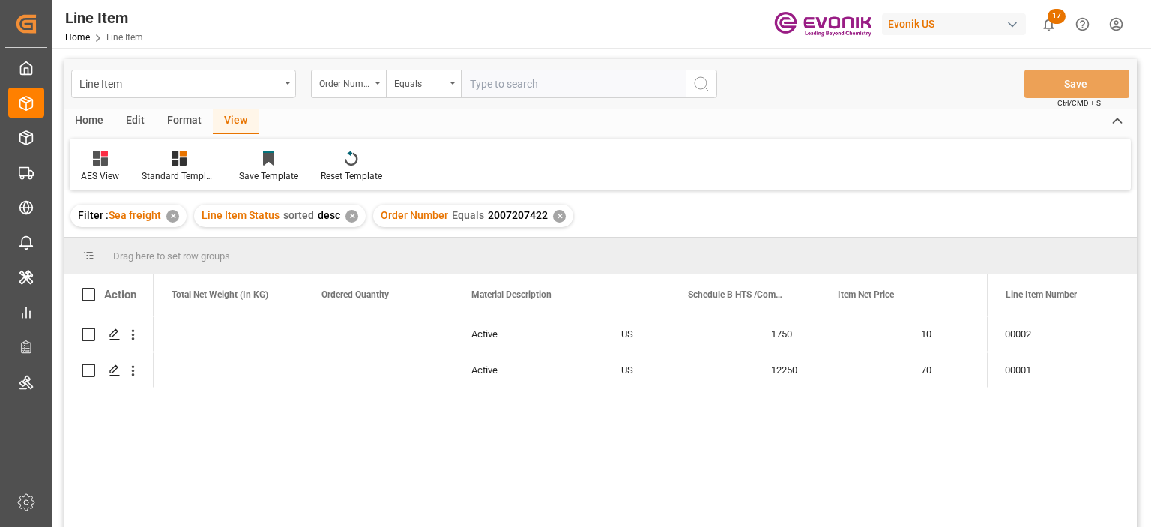  Describe the element at coordinates (573, 84) in the screenshot. I see `input: Type to search` at that location.